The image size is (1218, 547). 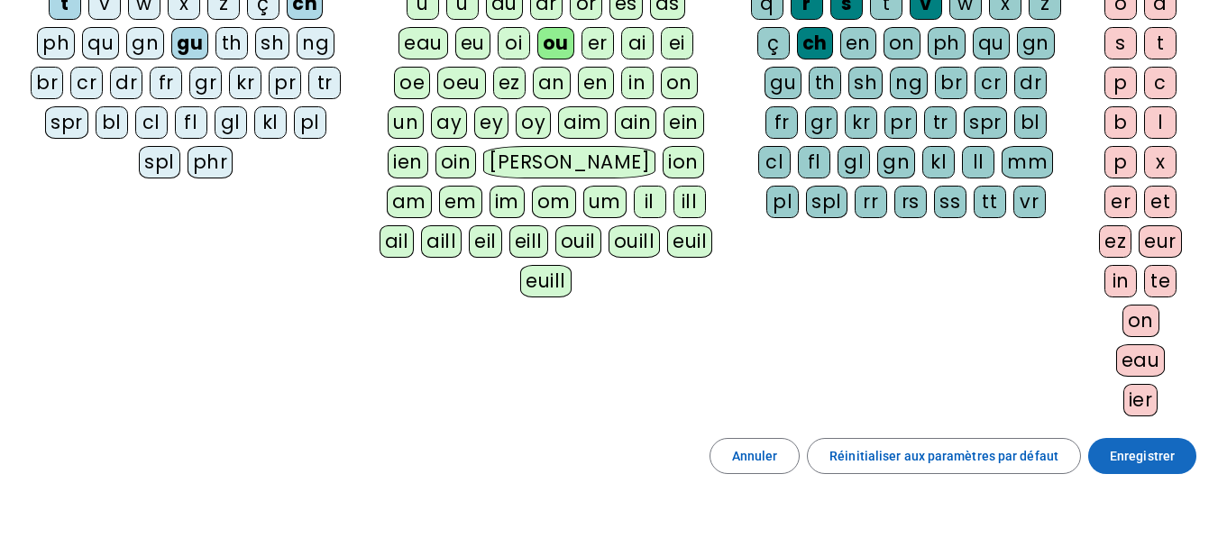 I want to click on div: x, so click(x=1160, y=162).